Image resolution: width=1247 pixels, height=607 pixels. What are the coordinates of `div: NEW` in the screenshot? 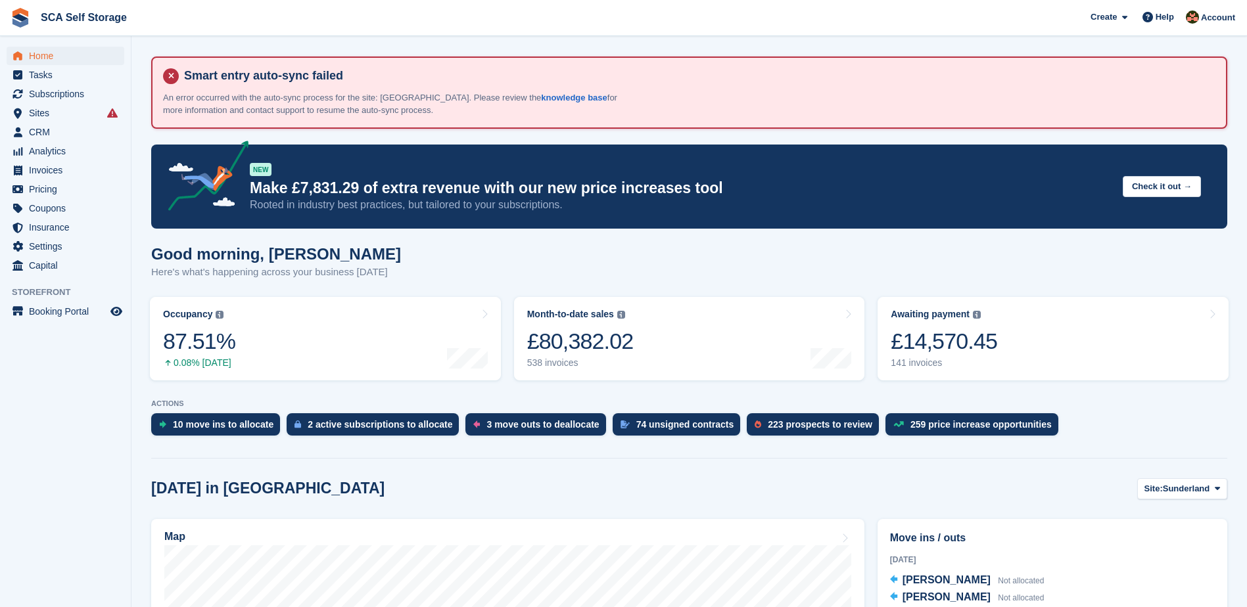 It's located at (260, 170).